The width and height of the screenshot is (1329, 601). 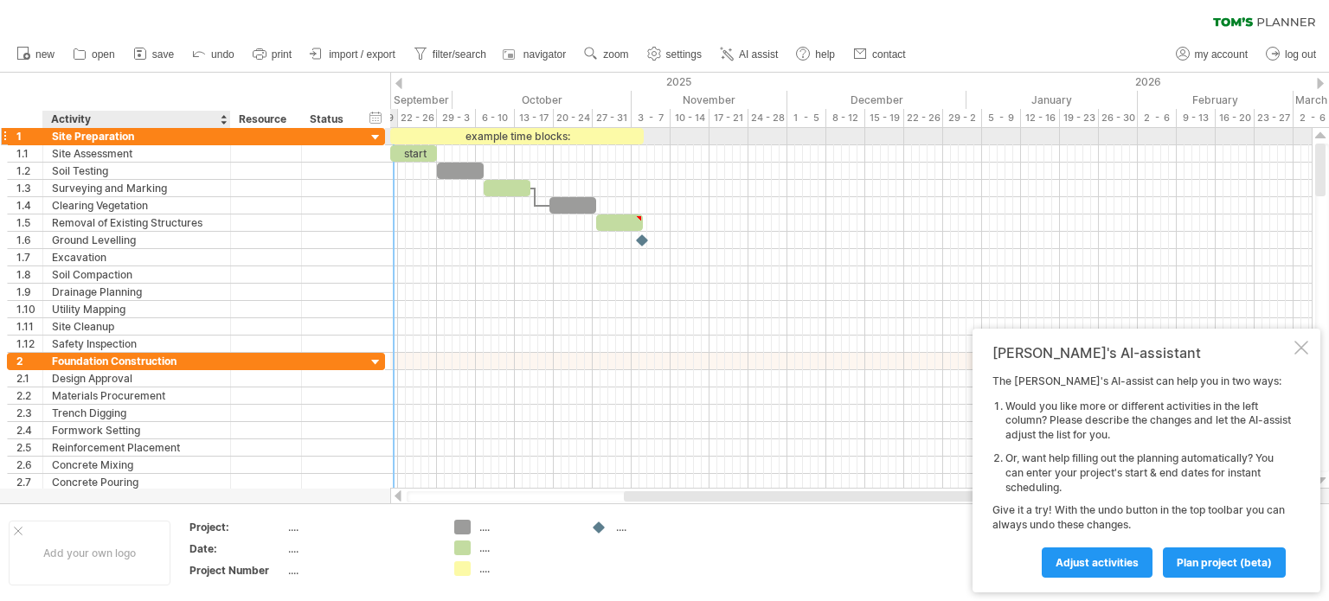 I want to click on div: Design Approval, so click(x=137, y=378).